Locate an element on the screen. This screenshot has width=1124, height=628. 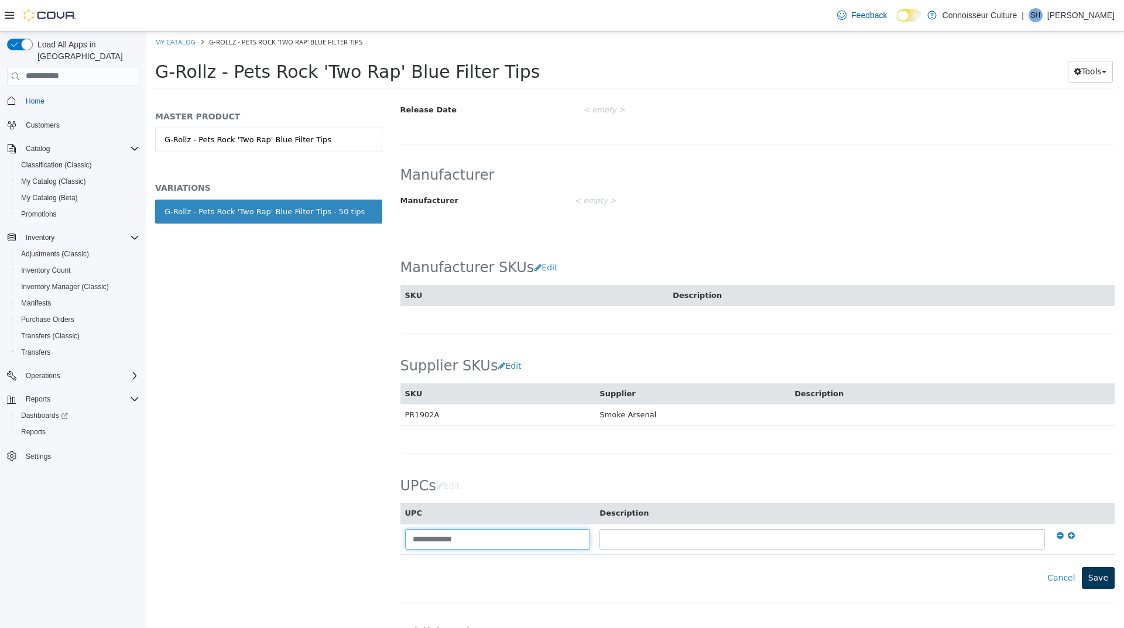
a: Inventory Count is located at coordinates (46, 271).